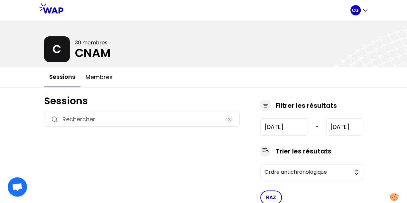 This screenshot has width=407, height=203. I want to click on h3: Filtrer les résultats, so click(306, 105).